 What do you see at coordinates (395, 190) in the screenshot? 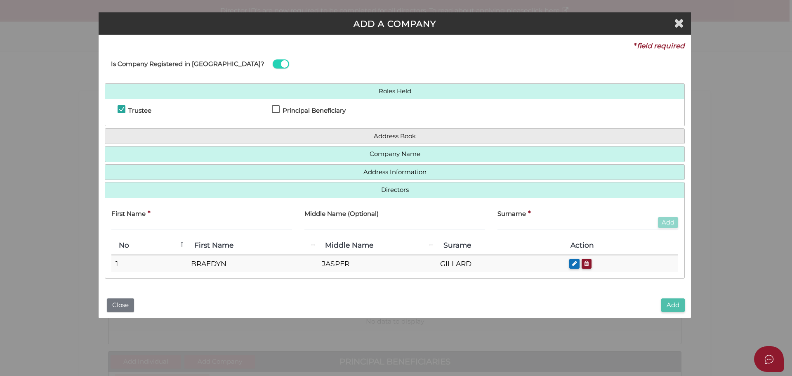
I see `a: Directors` at bounding box center [395, 190].